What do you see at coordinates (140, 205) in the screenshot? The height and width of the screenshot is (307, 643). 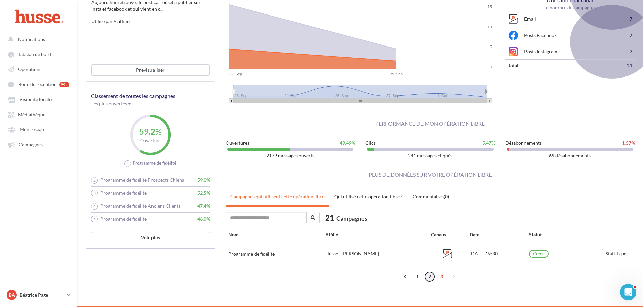 I see `a: Programme de fidélité Anciens Clients` at bounding box center [140, 205].